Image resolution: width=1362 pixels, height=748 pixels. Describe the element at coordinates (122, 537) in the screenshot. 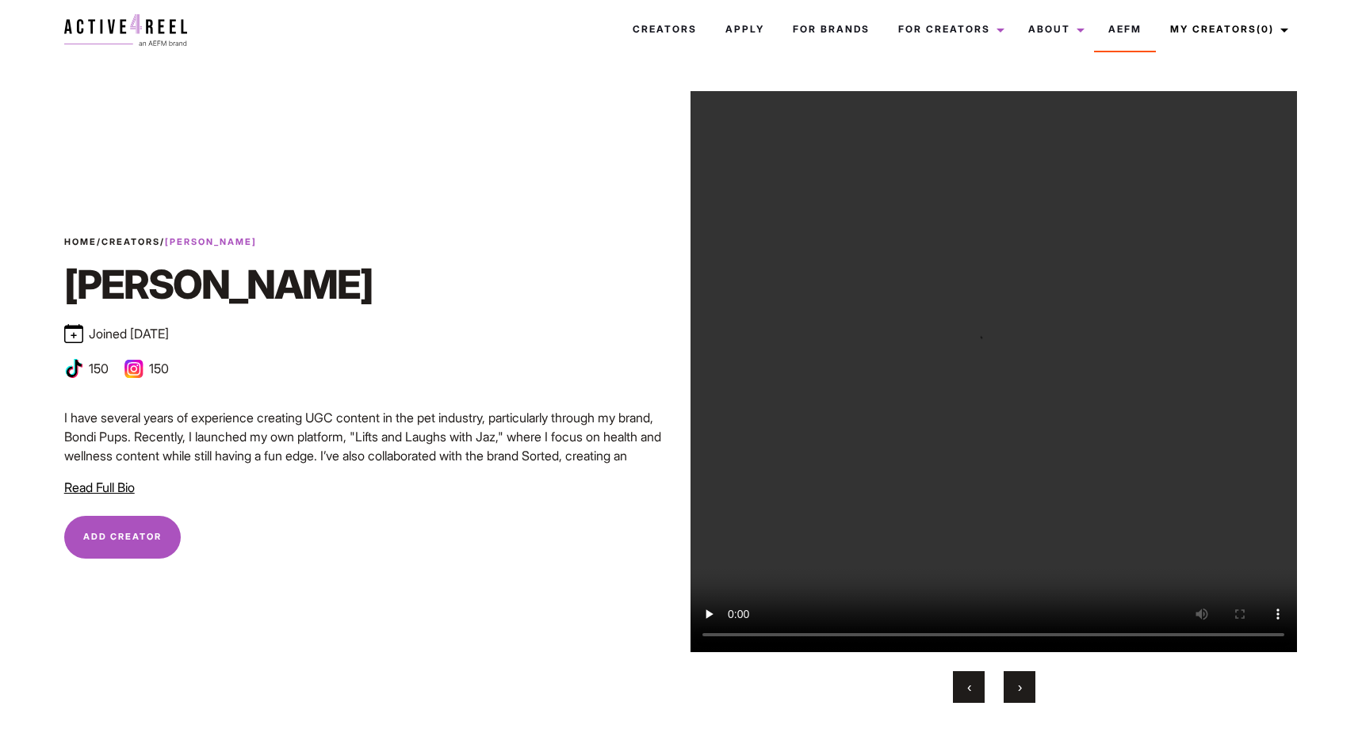

I see `span: Add Creator` at that location.